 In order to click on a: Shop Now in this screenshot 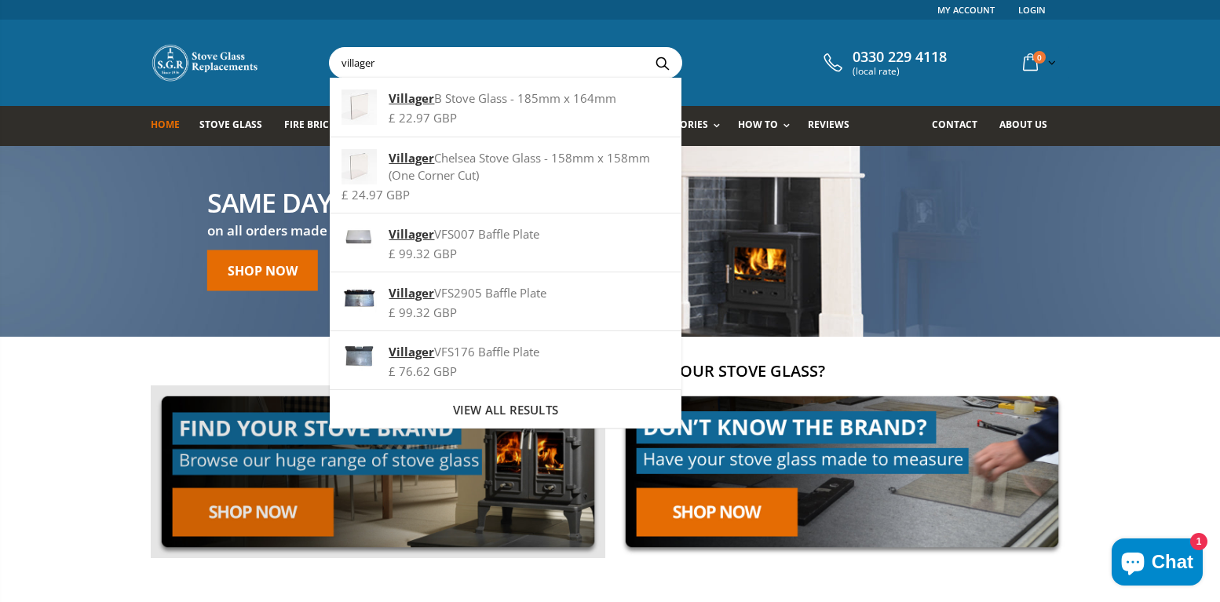, I will do `click(262, 271)`.